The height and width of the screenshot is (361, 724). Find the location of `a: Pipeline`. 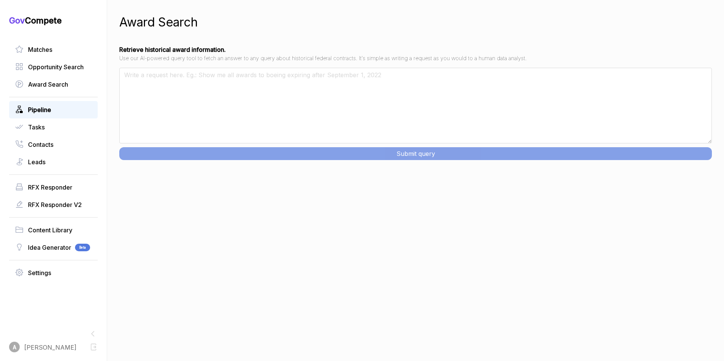

a: Pipeline is located at coordinates (53, 110).